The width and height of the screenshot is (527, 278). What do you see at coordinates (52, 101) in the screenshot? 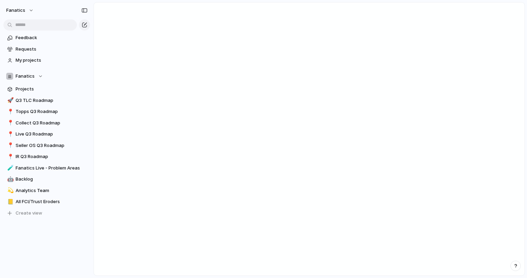
I see `span: Q3 TLC Roadmap` at bounding box center [52, 101].